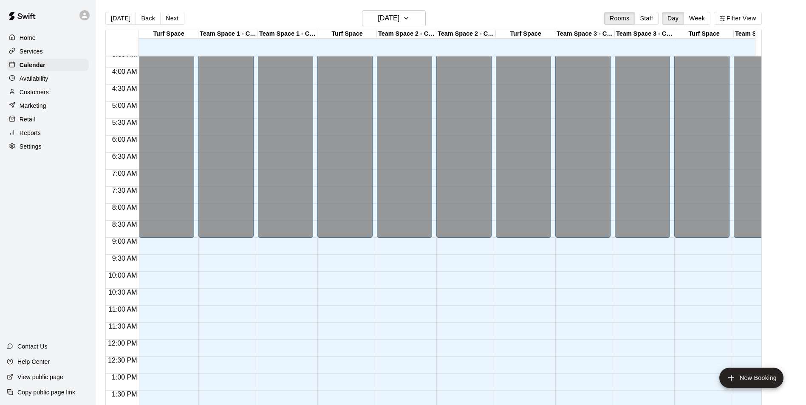 Image resolution: width=806 pixels, height=405 pixels. Describe the element at coordinates (696, 18) in the screenshot. I see `button: Week` at that location.